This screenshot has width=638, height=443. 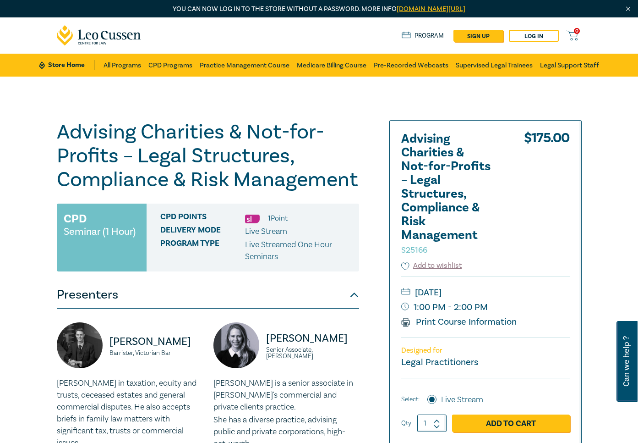 I want to click on div: $ 175.00, so click(x=547, y=196).